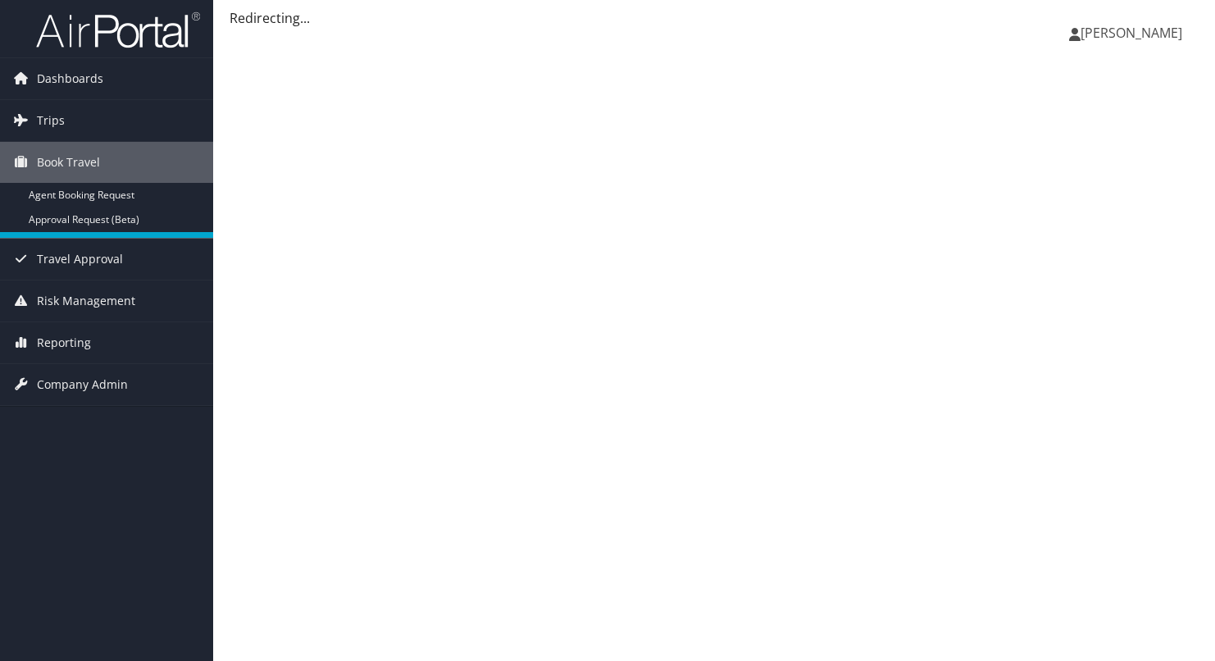 Image resolution: width=1215 pixels, height=661 pixels. What do you see at coordinates (80, 259) in the screenshot?
I see `span: Travel Approval` at bounding box center [80, 259].